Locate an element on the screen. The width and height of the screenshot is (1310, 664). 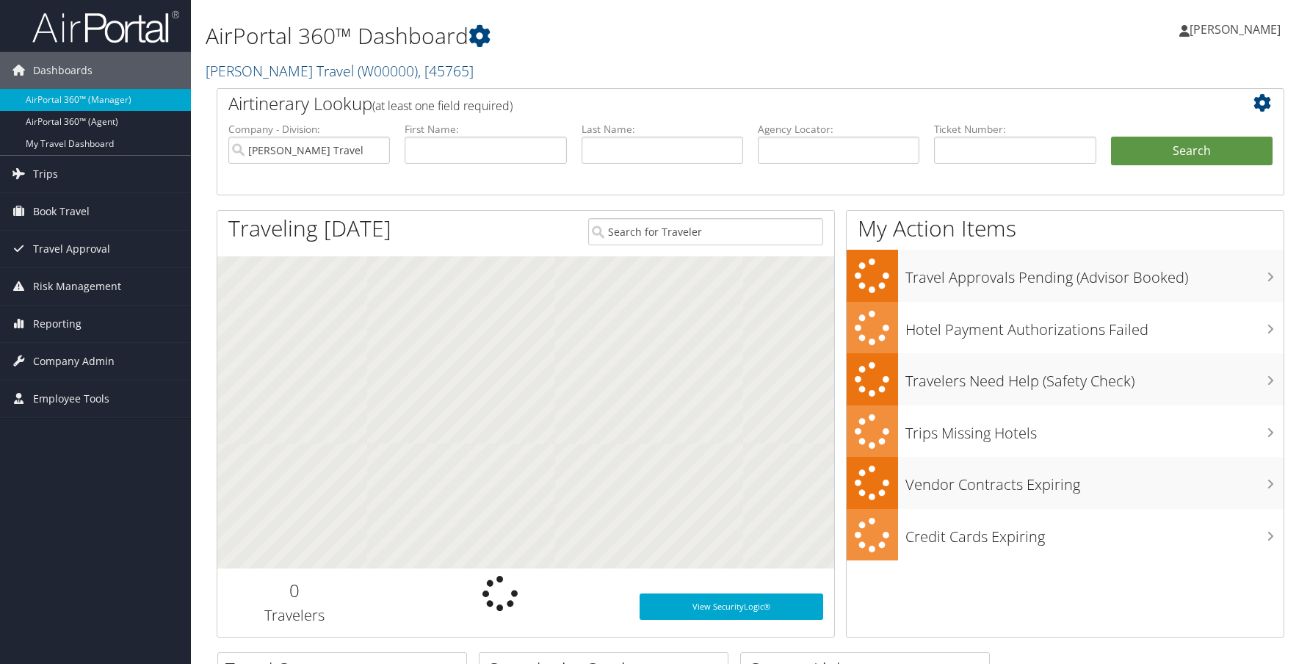
h3: Travelers is located at coordinates (294, 615).